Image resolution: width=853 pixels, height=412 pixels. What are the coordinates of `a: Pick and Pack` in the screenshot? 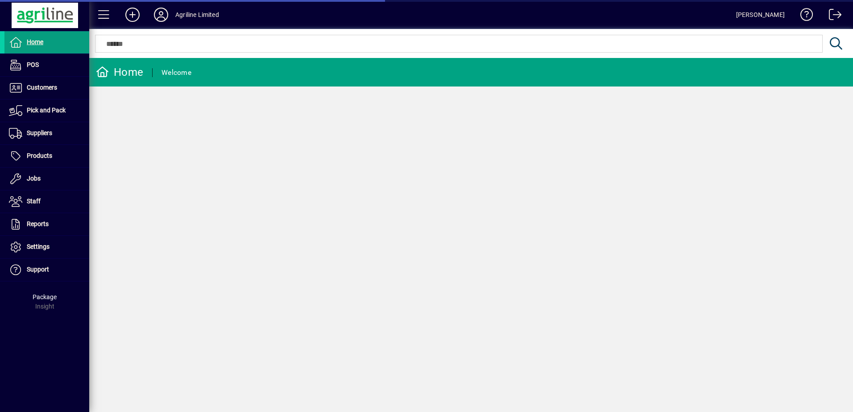 It's located at (47, 111).